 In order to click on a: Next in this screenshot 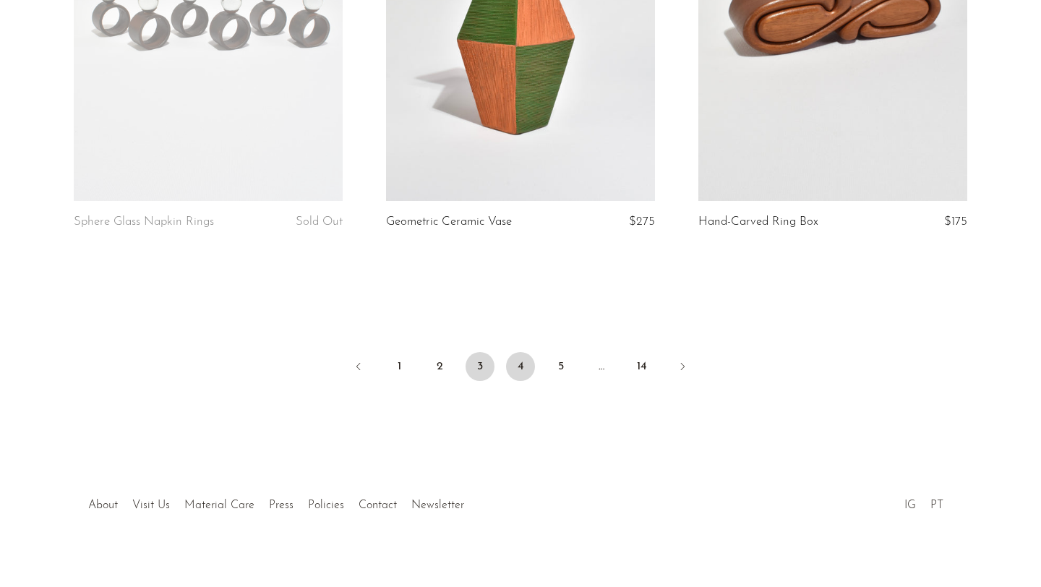, I will do `click(682, 368)`.